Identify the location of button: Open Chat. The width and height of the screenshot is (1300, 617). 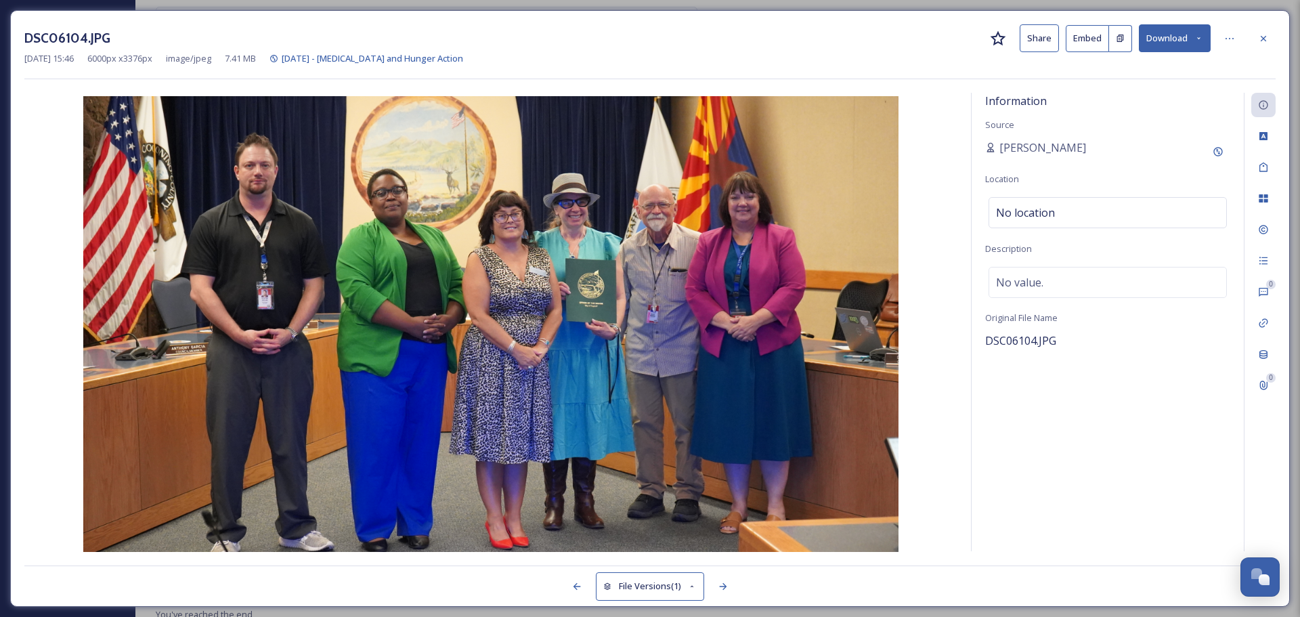
(1260, 577).